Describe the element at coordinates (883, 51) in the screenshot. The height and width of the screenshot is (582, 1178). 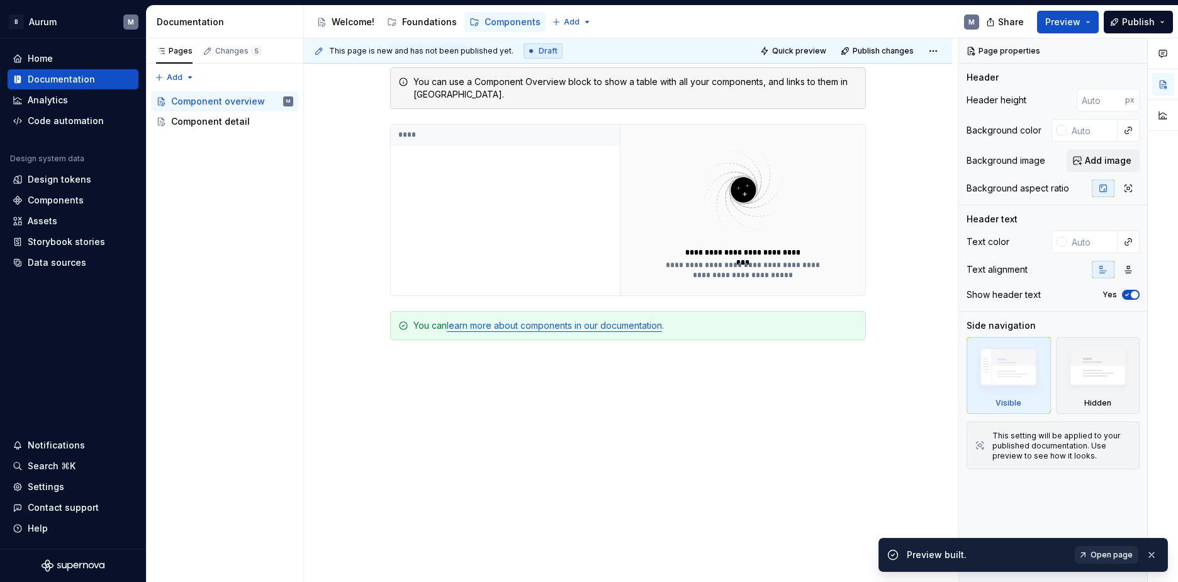
I see `span: Publish changes` at that location.